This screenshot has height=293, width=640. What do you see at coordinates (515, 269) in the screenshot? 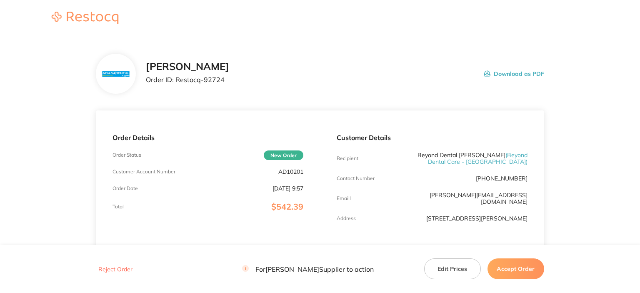
I see `button: Accept Order` at bounding box center [515, 269].